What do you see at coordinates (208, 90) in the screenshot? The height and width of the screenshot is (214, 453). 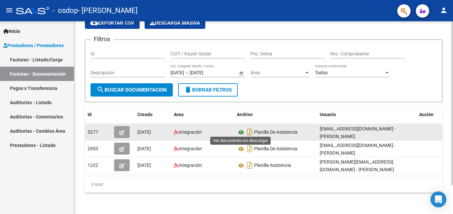 I see `span: Borrar Filtros` at bounding box center [208, 90].